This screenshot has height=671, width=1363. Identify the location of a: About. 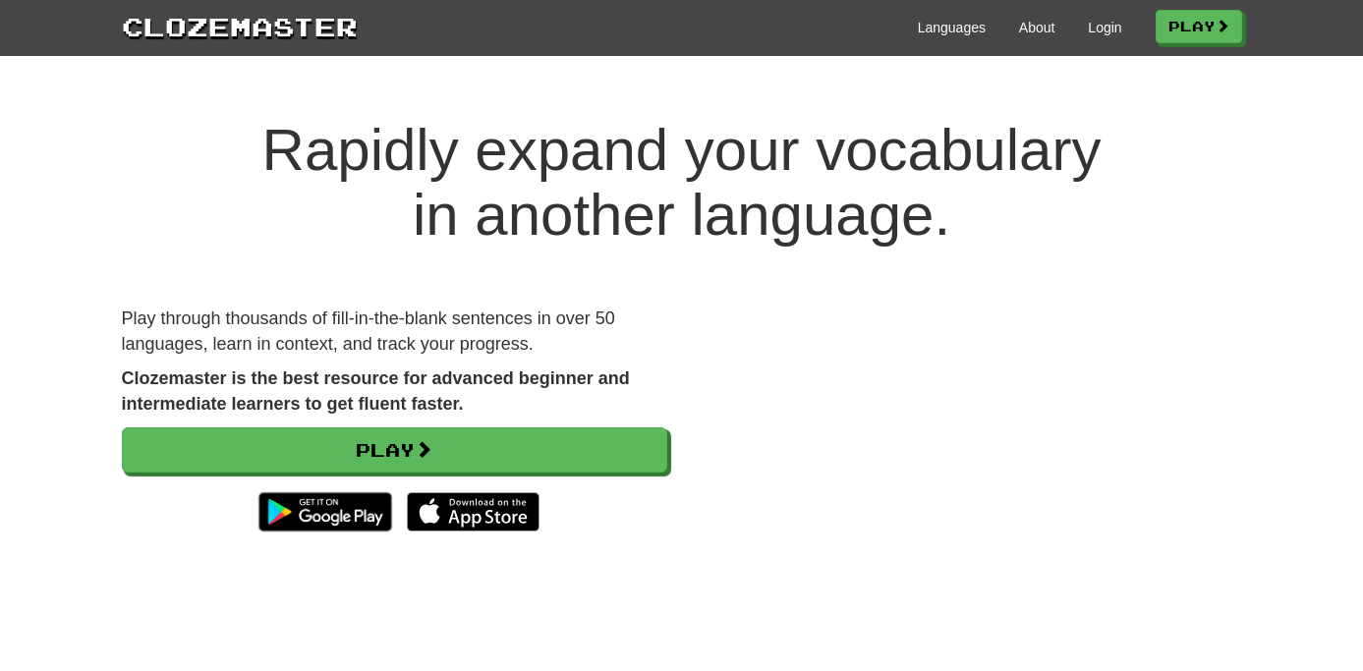
(1037, 28).